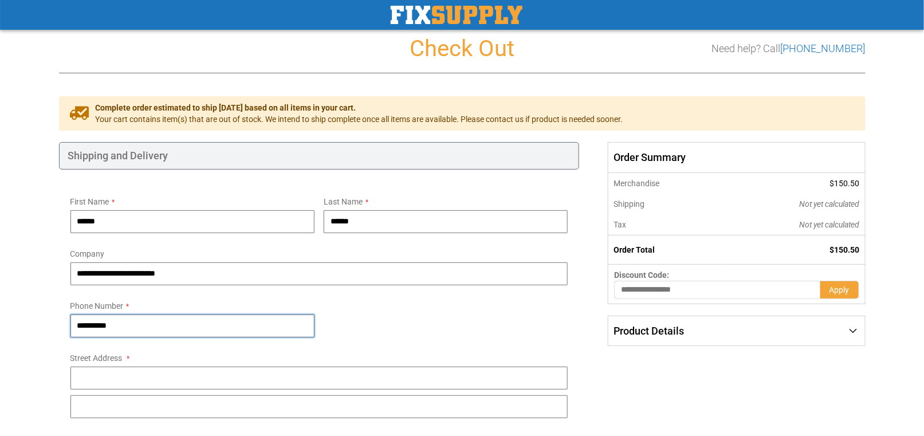 The image size is (924, 436). What do you see at coordinates (665, 183) in the screenshot?
I see `th: Merchandise` at bounding box center [665, 183].